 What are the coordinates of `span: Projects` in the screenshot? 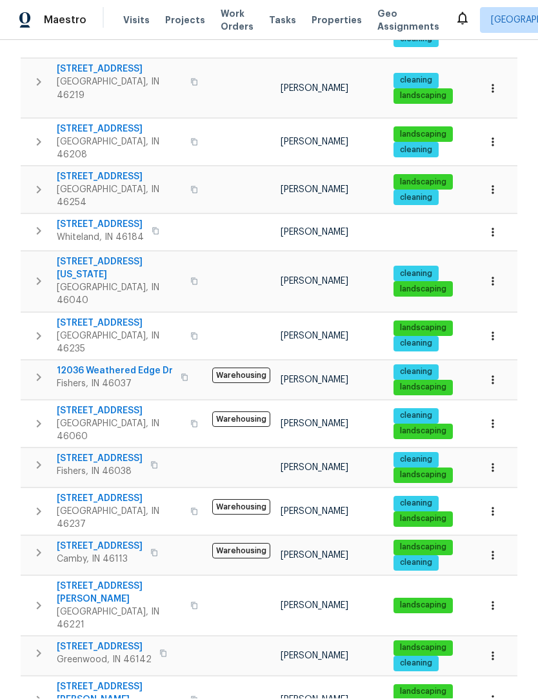 It's located at (185, 21).